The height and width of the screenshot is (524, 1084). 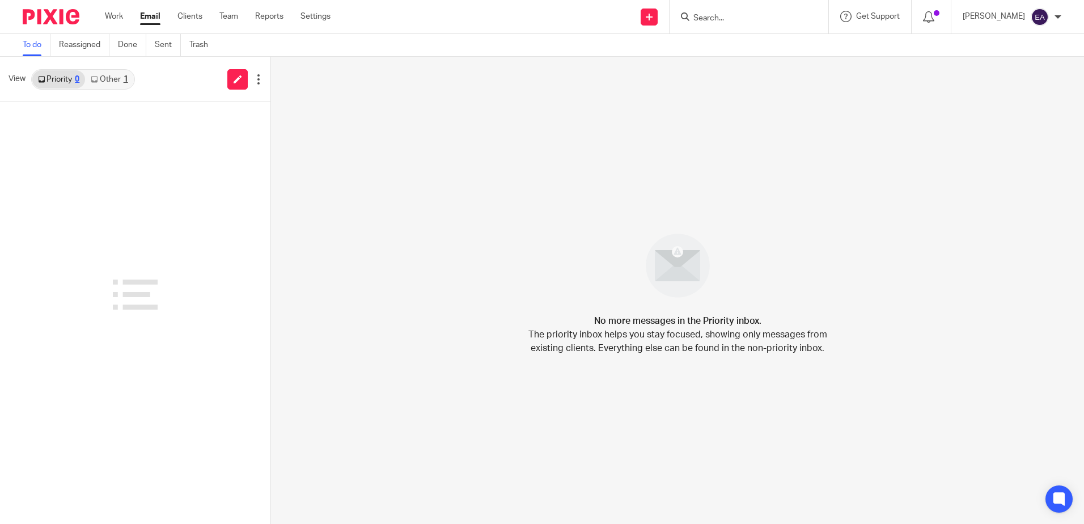 I want to click on img: Pixie, so click(x=51, y=16).